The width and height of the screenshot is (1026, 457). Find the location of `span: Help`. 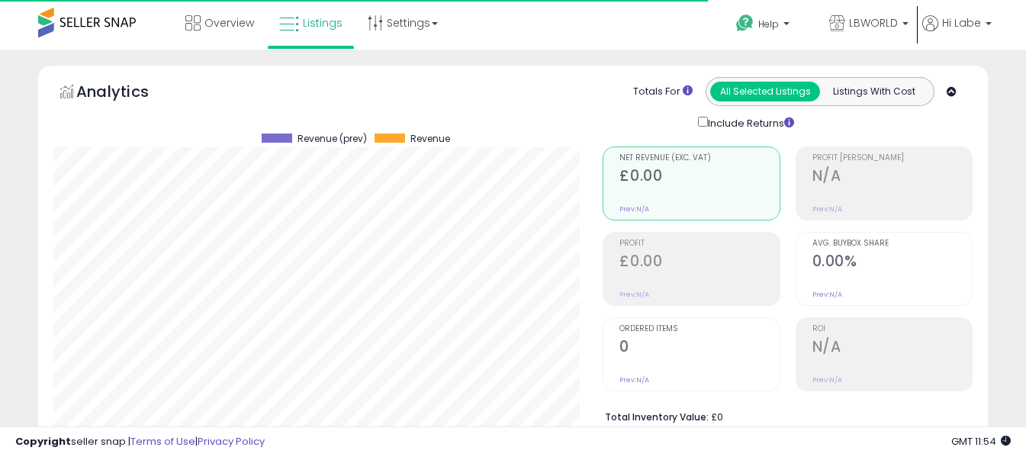

span: Help is located at coordinates (768, 24).